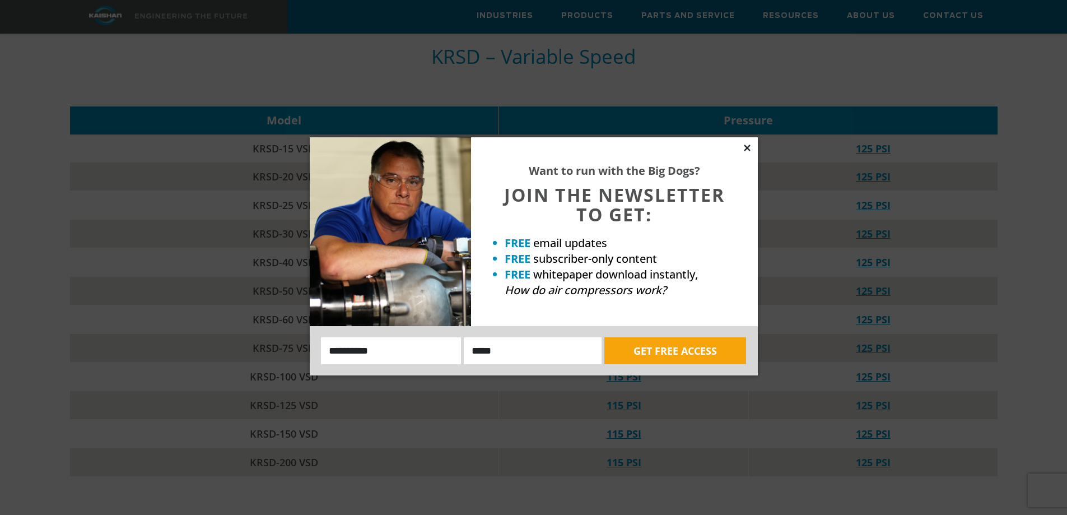 Image resolution: width=1067 pixels, height=515 pixels. I want to click on span: email updates, so click(570, 243).